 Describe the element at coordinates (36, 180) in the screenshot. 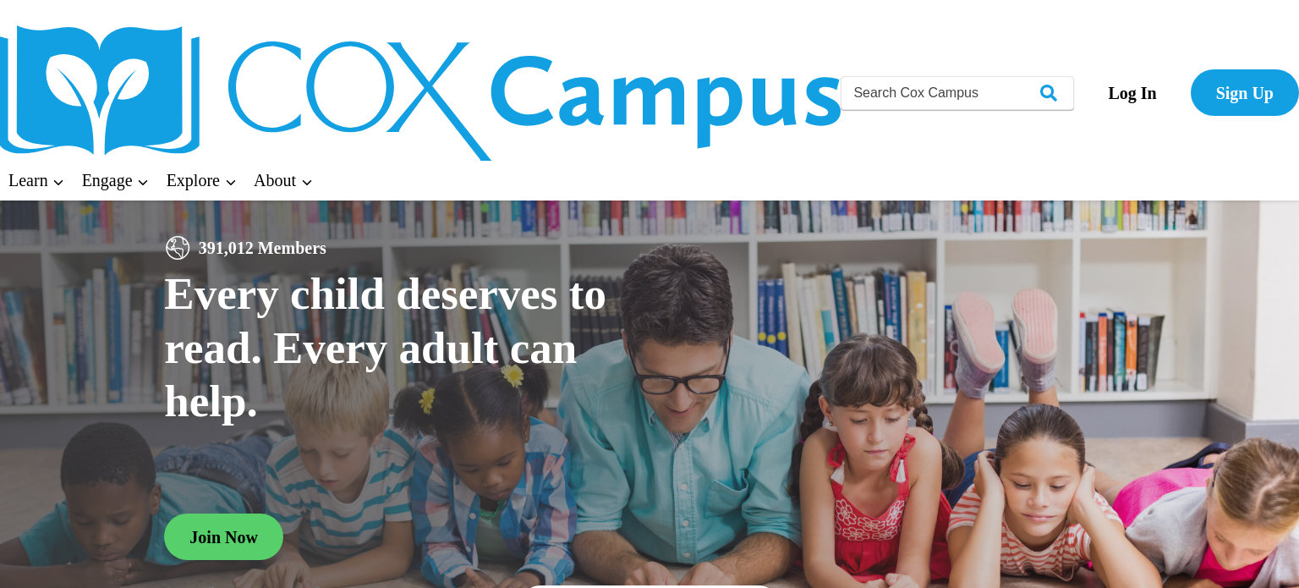

I see `span: Learn` at that location.